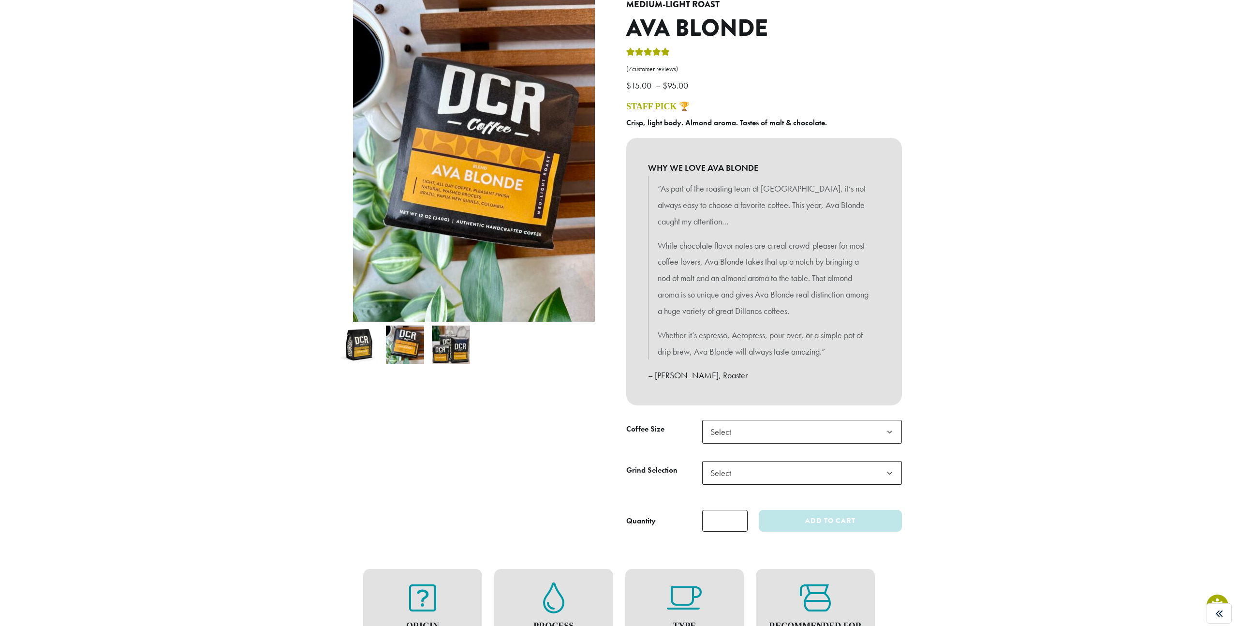  I want to click on b: Crisp, light body. Almond aroma. Tastes of malt & chocolate., so click(726, 122).